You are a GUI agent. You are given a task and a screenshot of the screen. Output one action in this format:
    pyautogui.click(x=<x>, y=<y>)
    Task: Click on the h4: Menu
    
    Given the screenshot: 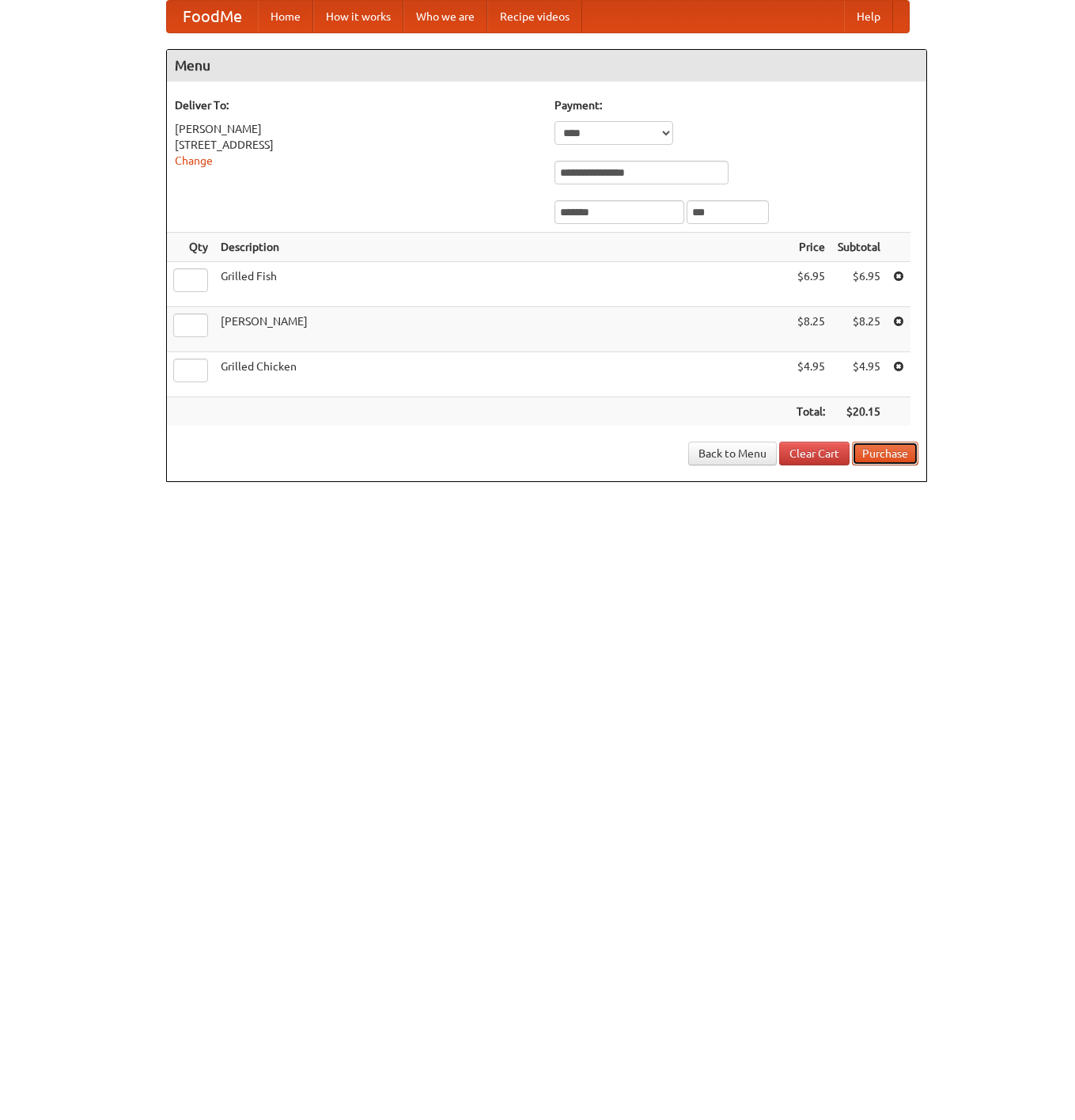 What is the action you would take?
    pyautogui.click(x=547, y=65)
    